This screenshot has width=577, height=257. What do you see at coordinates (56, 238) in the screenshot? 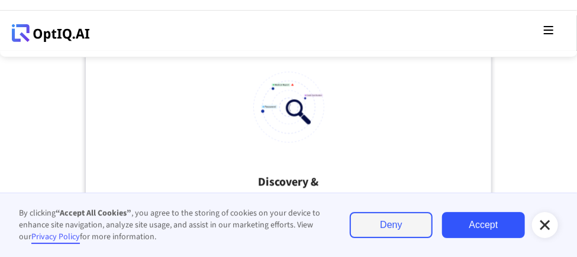
I see `a: Privacy Policy` at bounding box center [56, 238].